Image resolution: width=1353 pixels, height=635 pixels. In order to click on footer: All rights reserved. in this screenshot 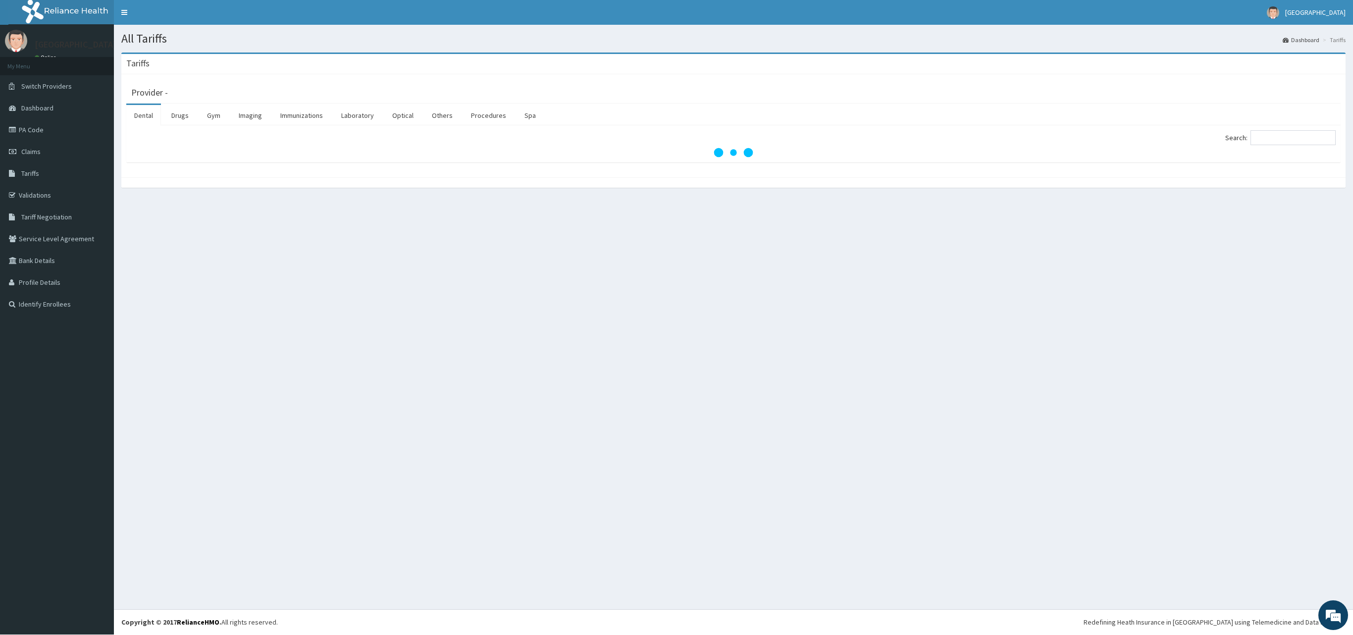, I will do `click(733, 621)`.